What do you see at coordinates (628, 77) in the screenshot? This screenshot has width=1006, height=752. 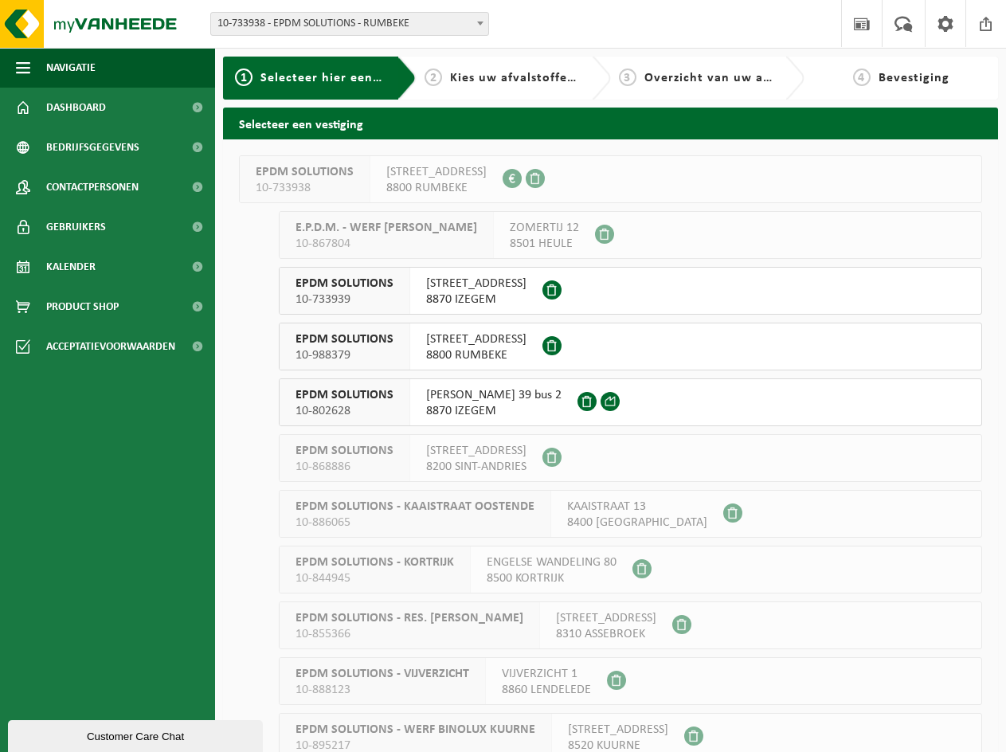 I see `span: 3` at bounding box center [628, 77].